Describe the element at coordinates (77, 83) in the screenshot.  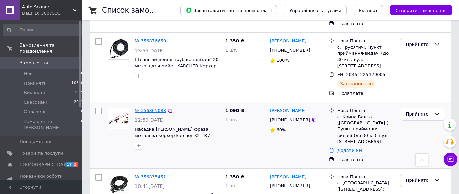
I see `span: 10510` at that location.